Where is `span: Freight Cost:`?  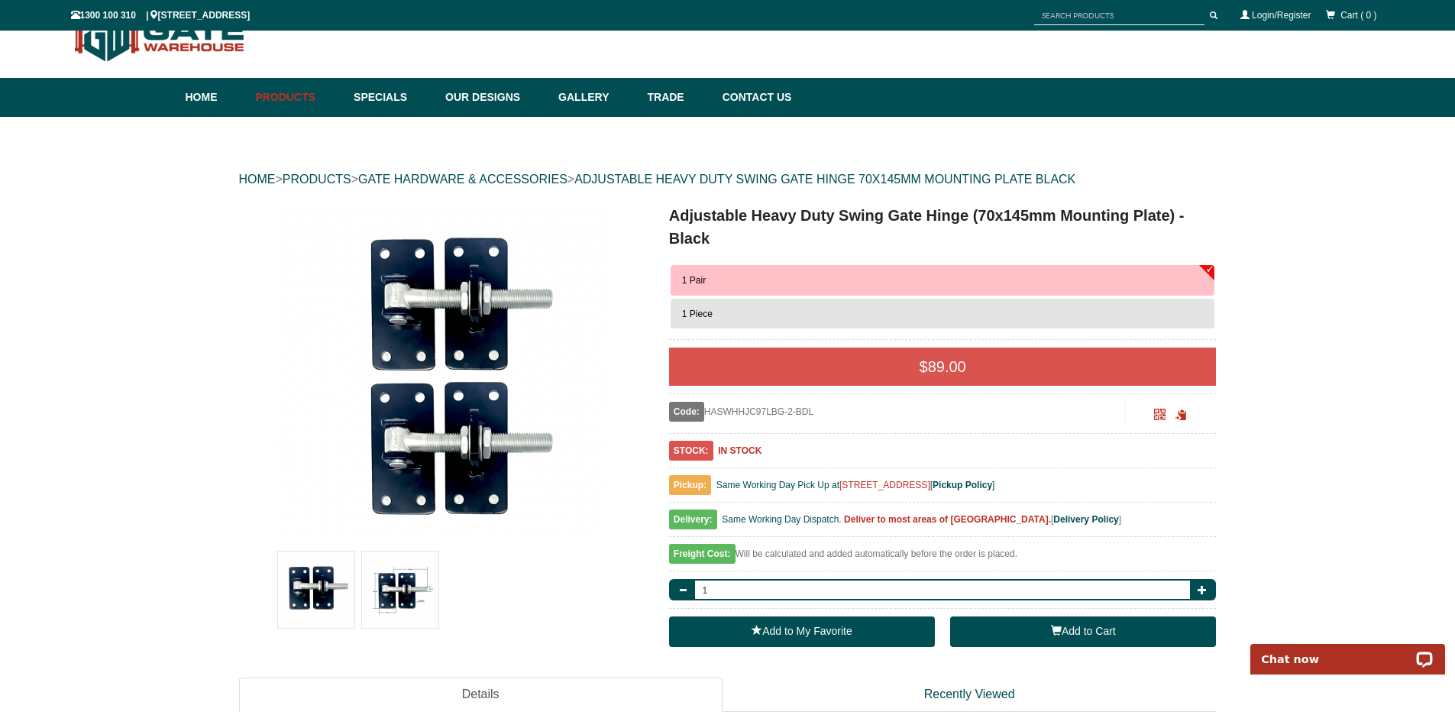
span: Freight Cost: is located at coordinates (702, 554).